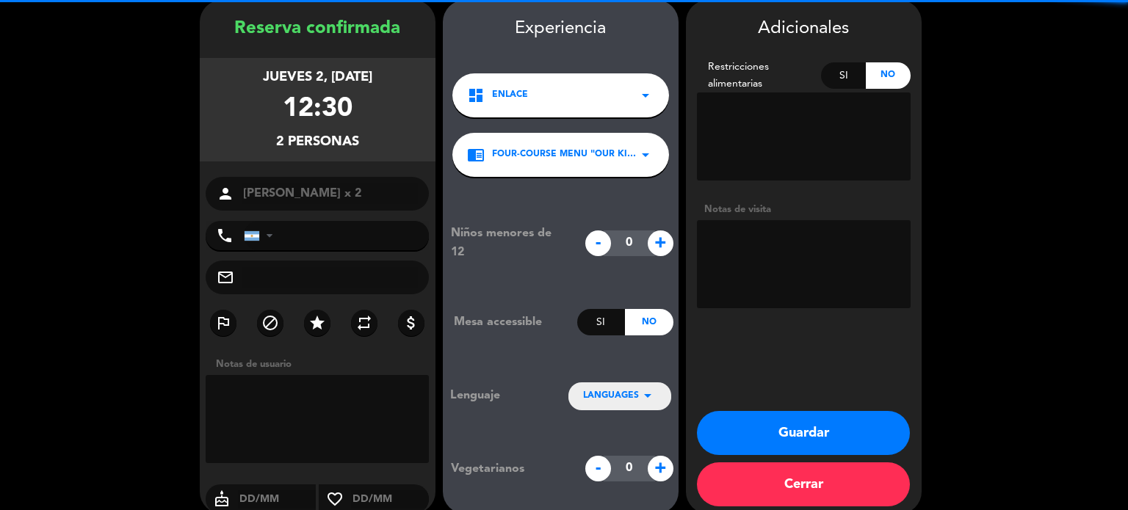 The height and width of the screenshot is (510, 1128). What do you see at coordinates (611, 397) in the screenshot?
I see `span: LANGUAGES` at bounding box center [611, 397].